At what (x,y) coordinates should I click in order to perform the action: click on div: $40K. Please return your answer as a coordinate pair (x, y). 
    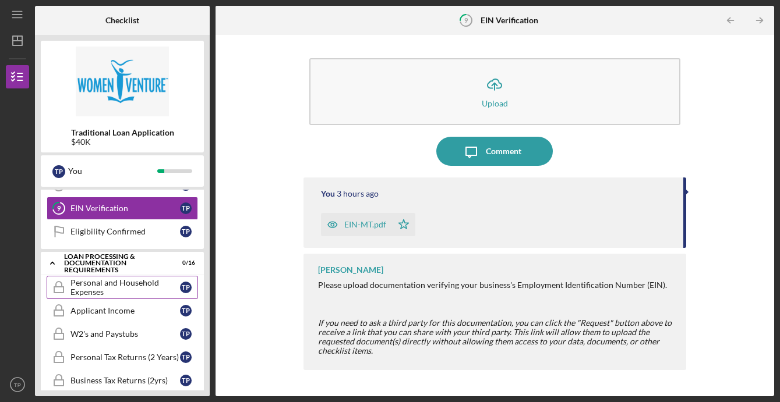
    Looking at the image, I should click on (122, 142).